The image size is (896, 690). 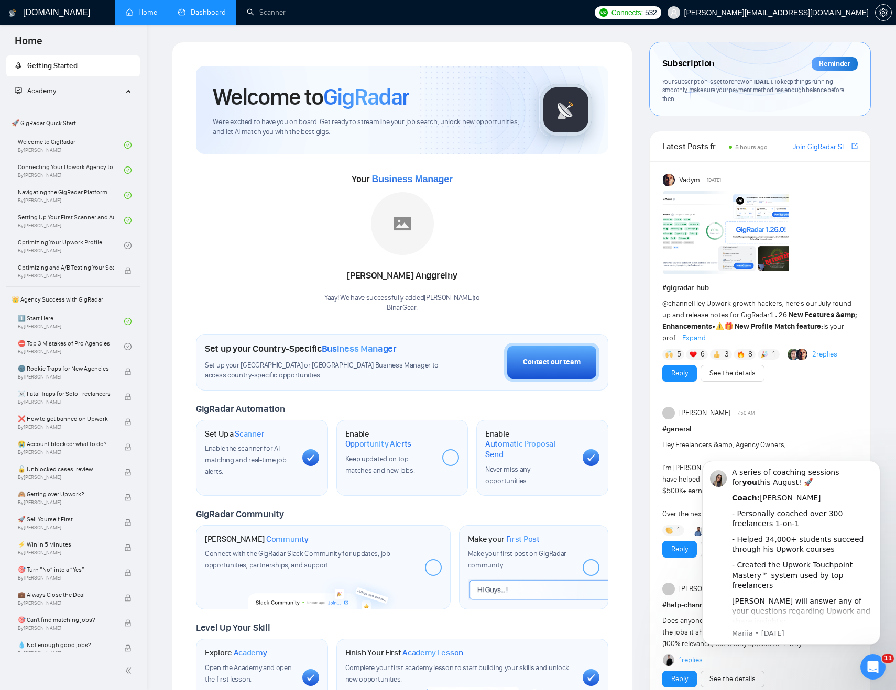 I want to click on span: Enable the scanner for AI matching and real-time job alerts., so click(x=245, y=460).